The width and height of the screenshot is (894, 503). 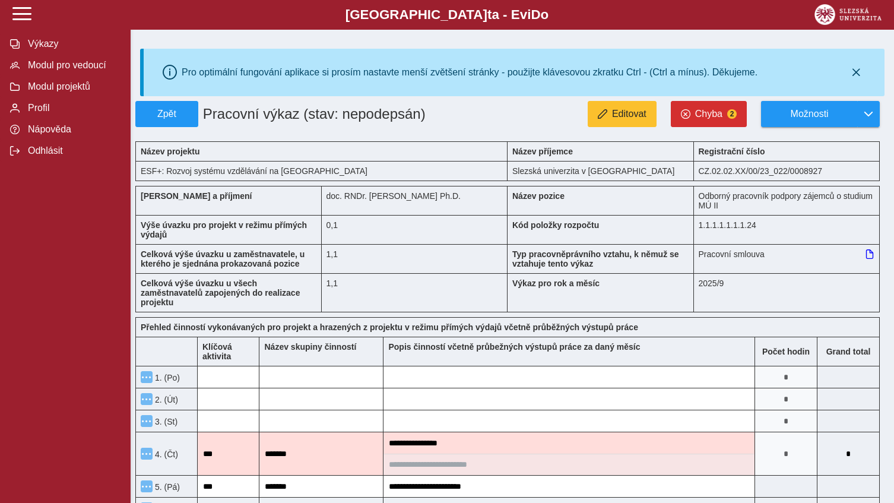 I want to click on div: 2025/9, so click(x=787, y=293).